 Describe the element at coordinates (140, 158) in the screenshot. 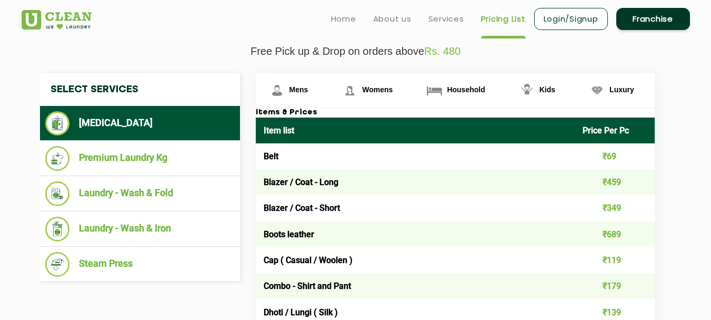

I see `li: Premium Laundry Kg` at that location.